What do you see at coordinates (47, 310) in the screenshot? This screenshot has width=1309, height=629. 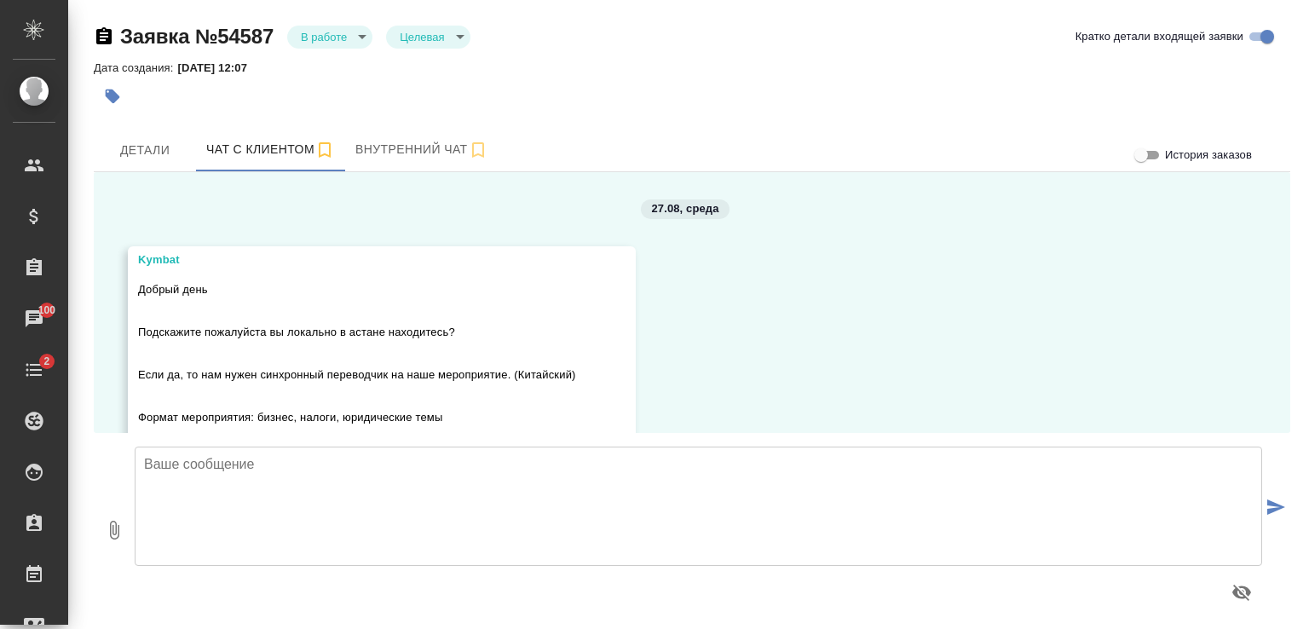 I see `span: 100` at bounding box center [47, 310].